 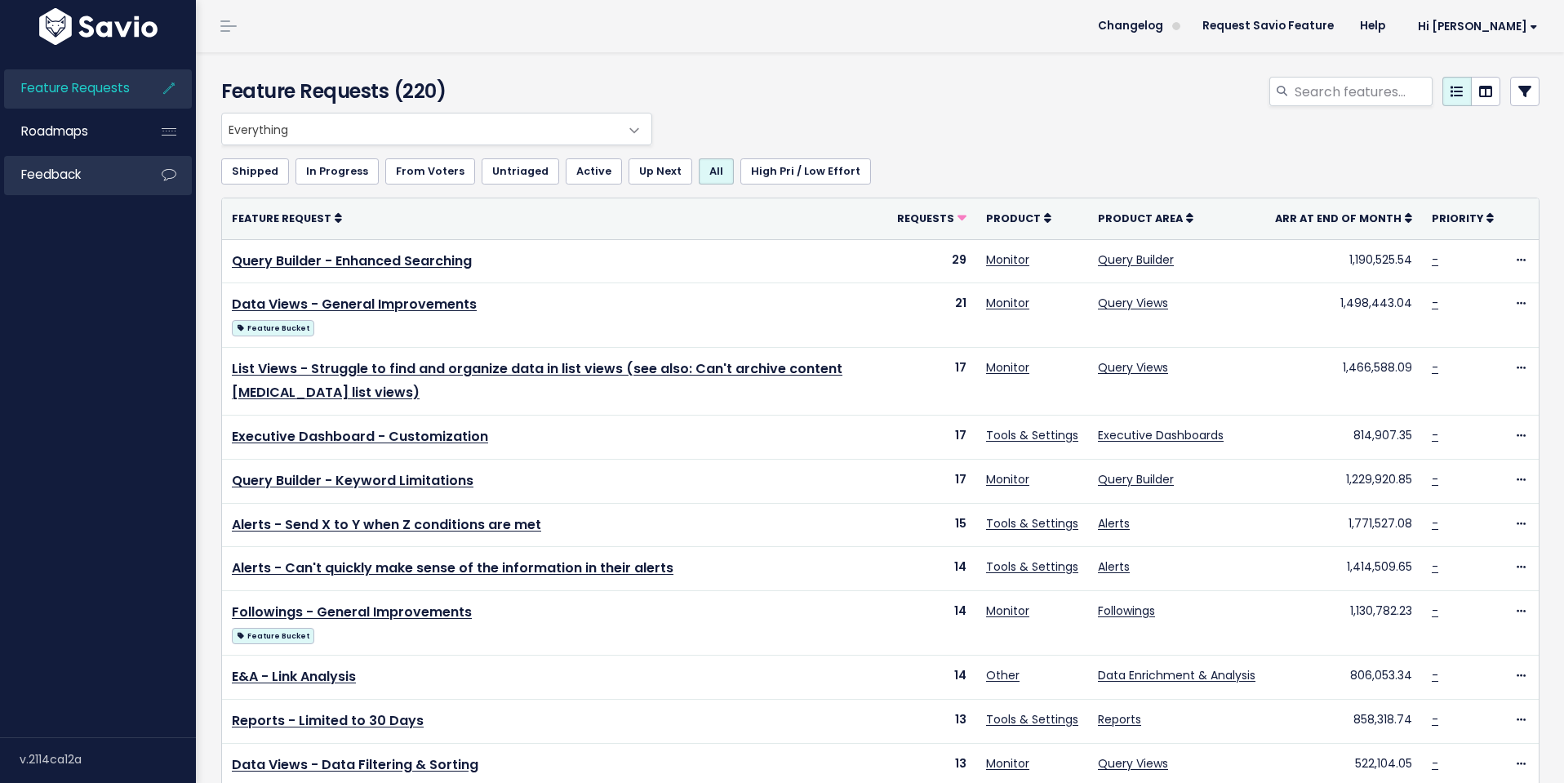 I want to click on a: Feature Request, so click(x=287, y=218).